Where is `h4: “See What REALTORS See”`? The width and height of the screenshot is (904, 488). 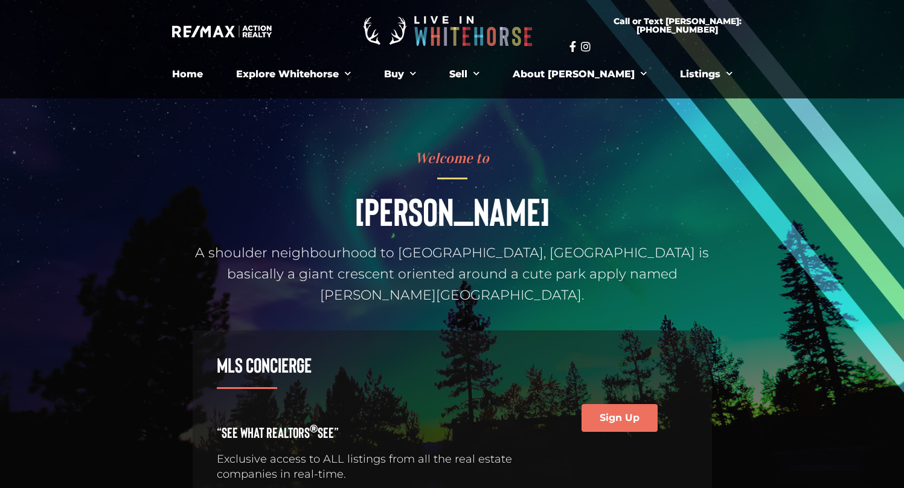 h4: “See What REALTORS See” is located at coordinates (378, 432).